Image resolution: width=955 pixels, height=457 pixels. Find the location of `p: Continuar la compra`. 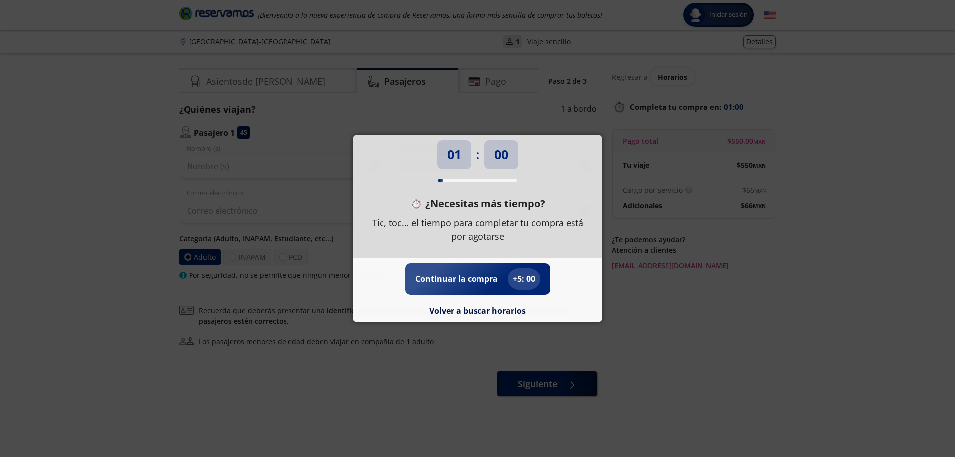

p: Continuar la compra is located at coordinates (457, 279).